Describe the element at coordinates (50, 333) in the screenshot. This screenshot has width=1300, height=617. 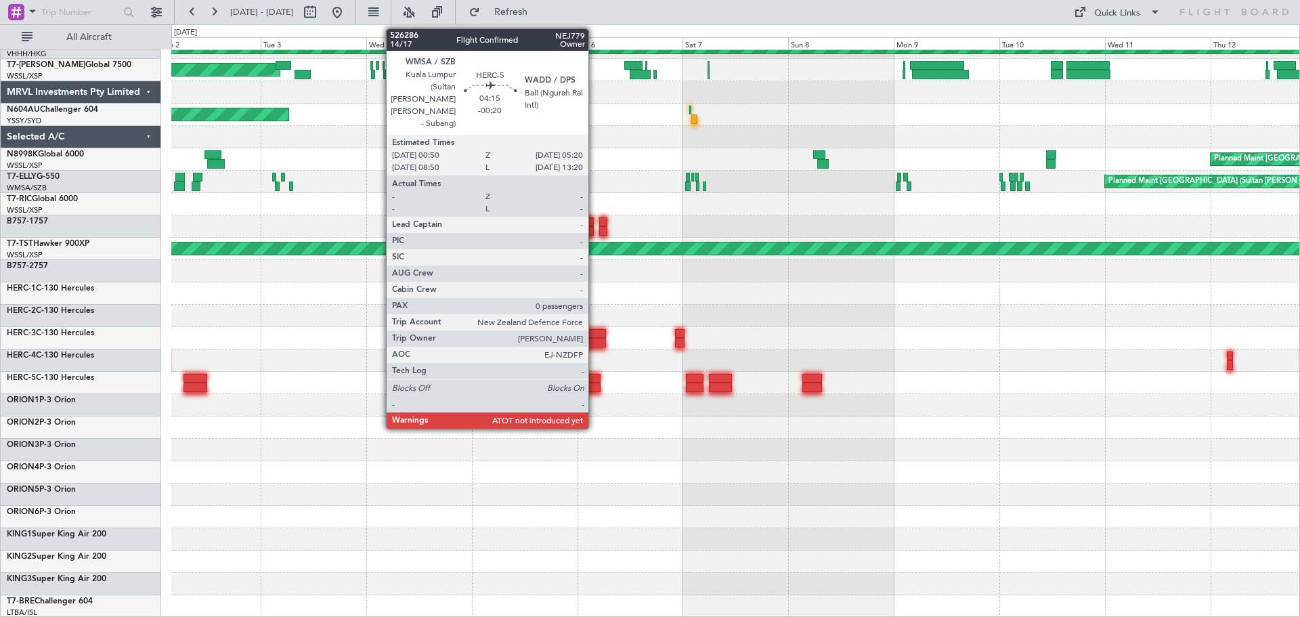
I see `a: HERC-3C-130 Hercules` at that location.